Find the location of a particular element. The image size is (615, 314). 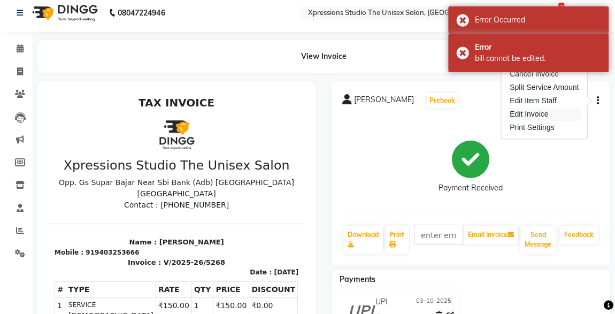

th: DISCOUNT is located at coordinates (225, 198).